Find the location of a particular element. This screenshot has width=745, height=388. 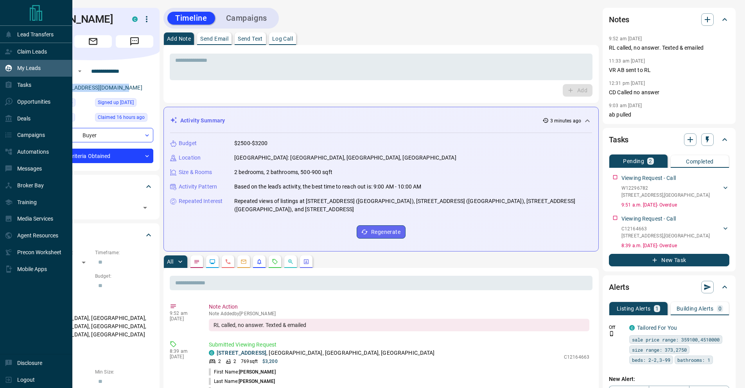

span: bathrooms: 1 is located at coordinates (694, 360).